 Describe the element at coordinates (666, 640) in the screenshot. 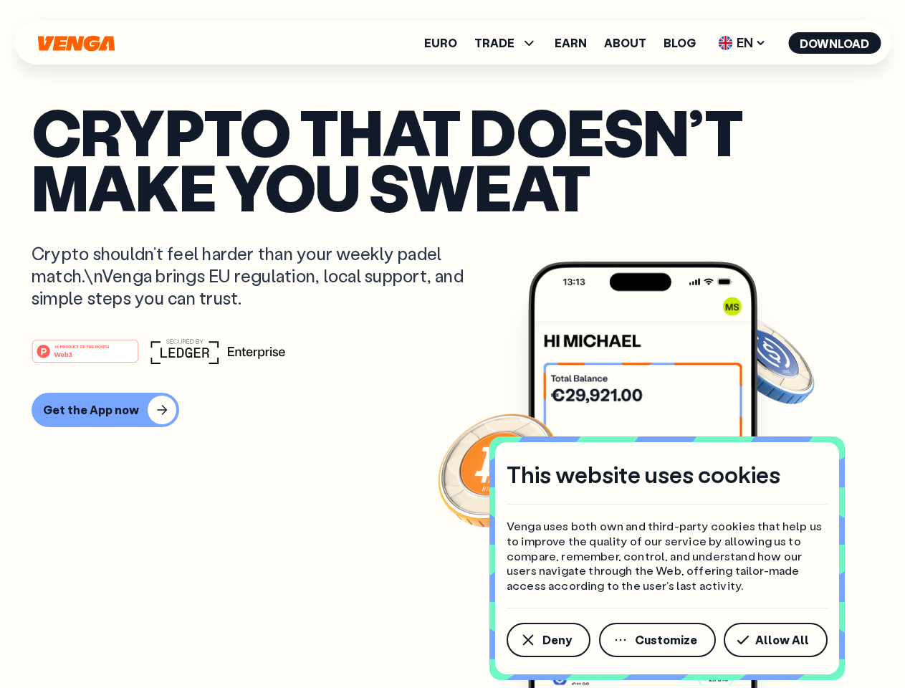

I see `span: Customize` at that location.